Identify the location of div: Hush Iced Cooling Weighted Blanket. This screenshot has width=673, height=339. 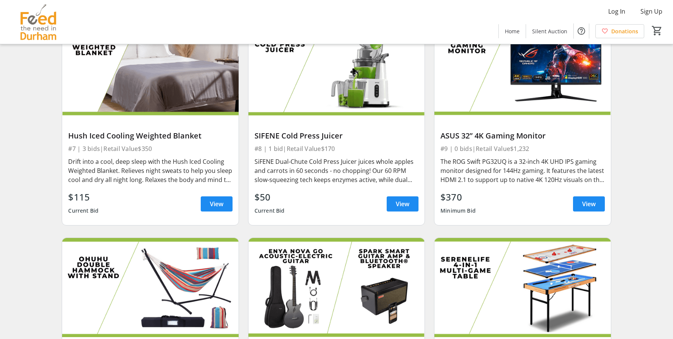
(150, 136).